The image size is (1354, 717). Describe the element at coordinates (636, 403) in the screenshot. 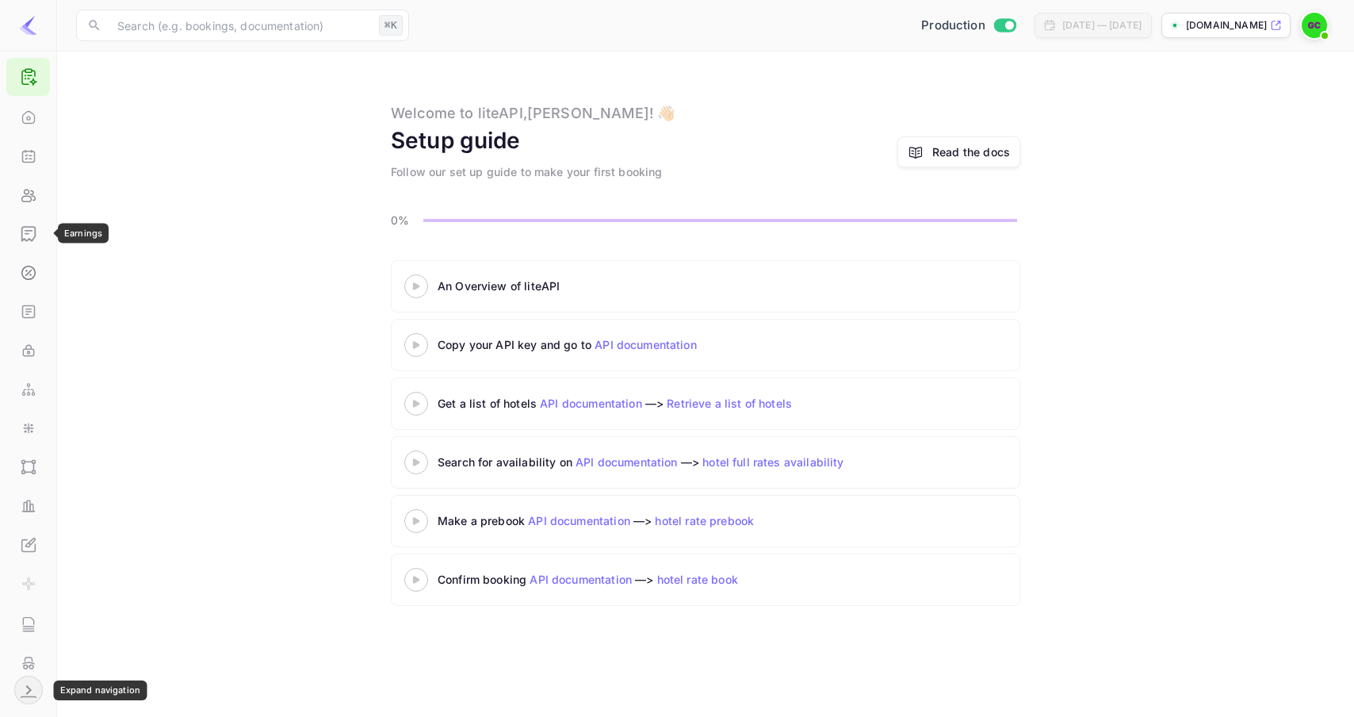

I see `div: Get a list of hotels —>` at that location.